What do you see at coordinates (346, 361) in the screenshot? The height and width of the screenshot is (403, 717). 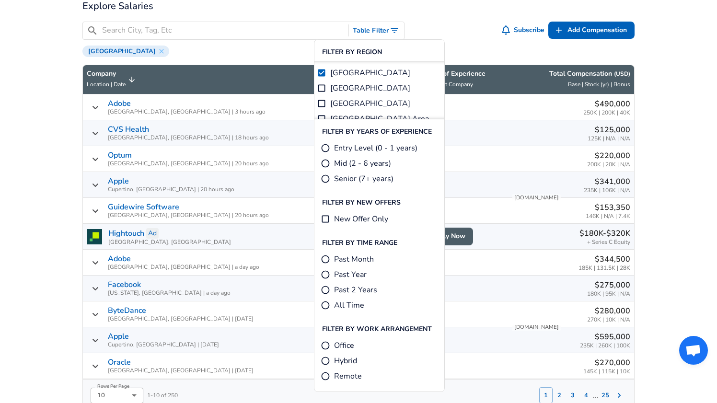 I see `span: Hybrid` at bounding box center [346, 361].